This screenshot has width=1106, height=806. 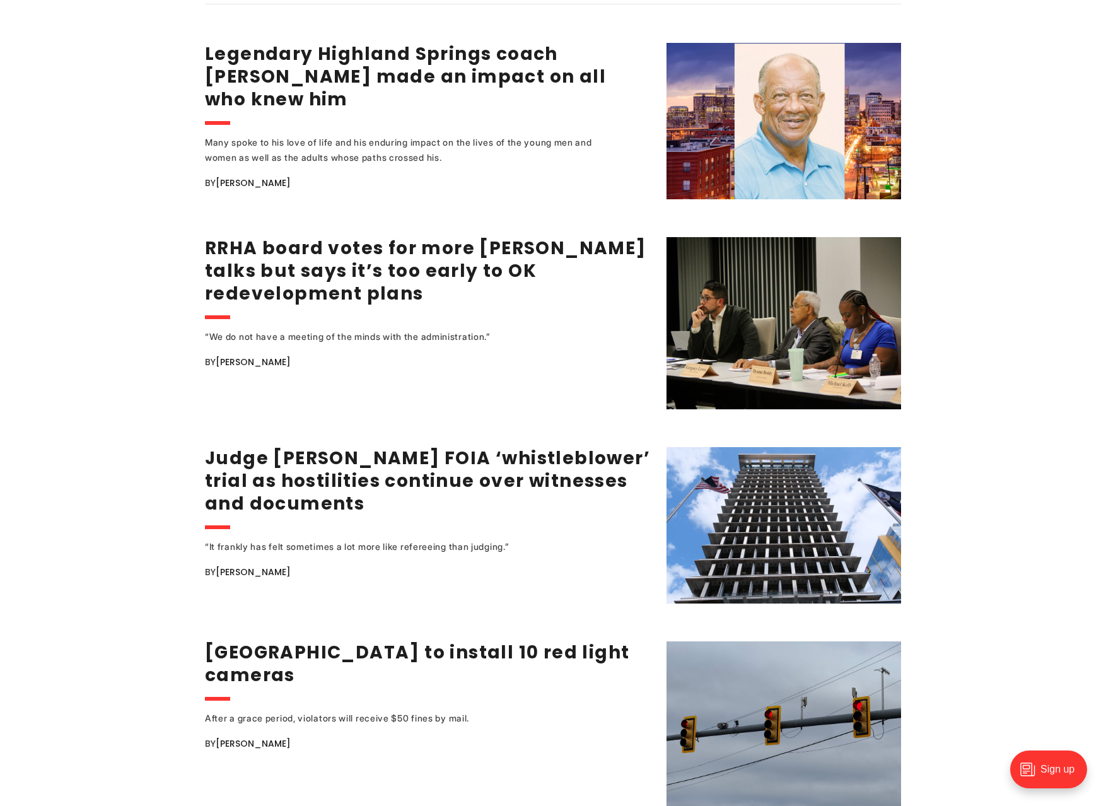 I want to click on div: “We do not have a meeting of the minds with the administration.”, so click(x=410, y=337).